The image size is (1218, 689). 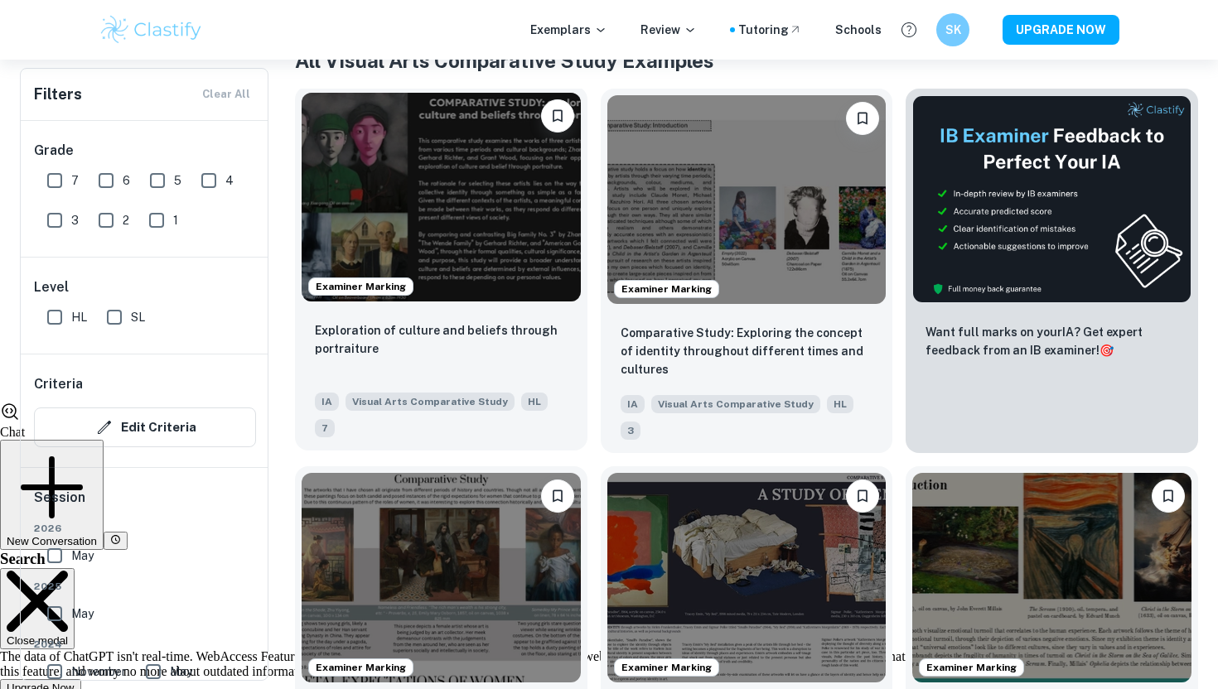 What do you see at coordinates (441, 197) in the screenshot?
I see `img: Visual Arts Comparative Study IA example thumbnail: Exploration of culture and beliefs throu` at bounding box center [441, 197].